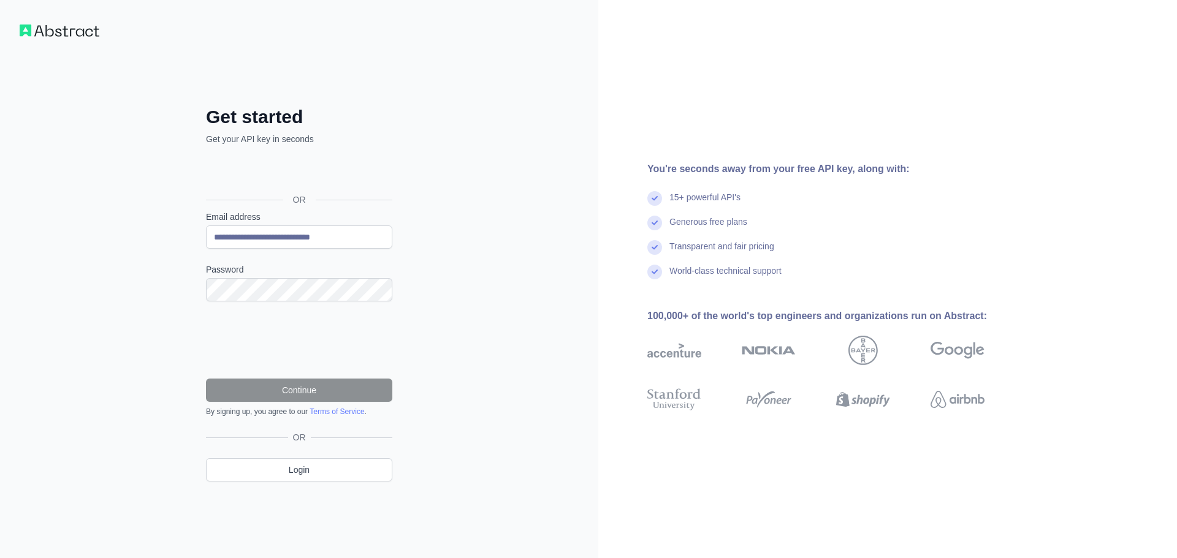 The width and height of the screenshot is (1177, 558). I want to click on h2: Get started, so click(299, 117).